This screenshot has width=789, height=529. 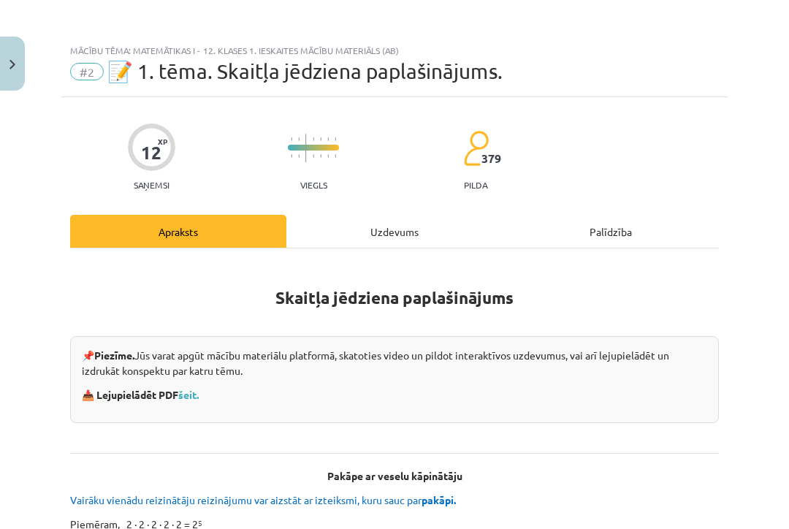 I want to click on div: 12, so click(x=151, y=153).